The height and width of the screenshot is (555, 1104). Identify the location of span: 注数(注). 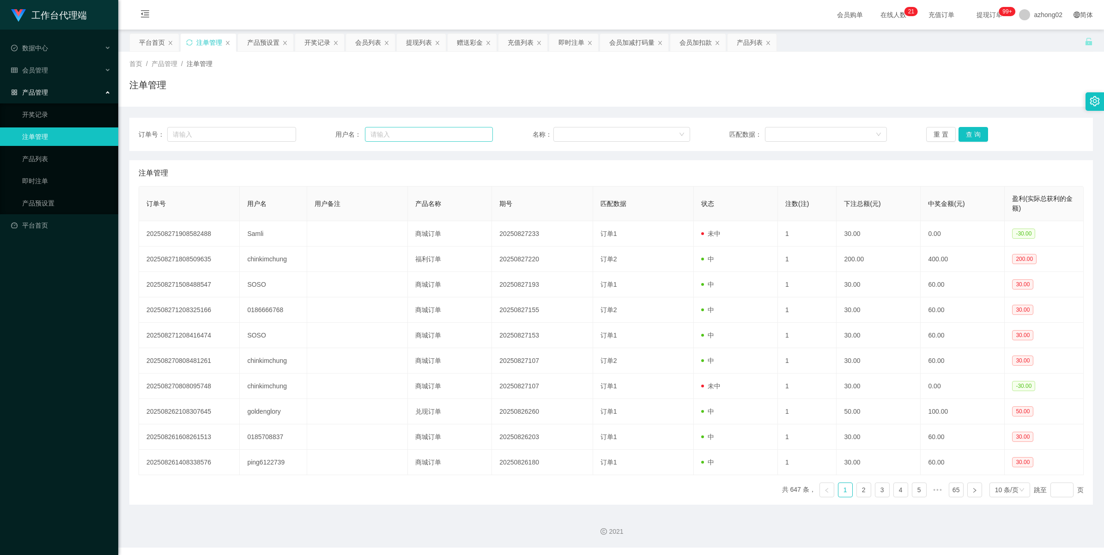
(797, 204).